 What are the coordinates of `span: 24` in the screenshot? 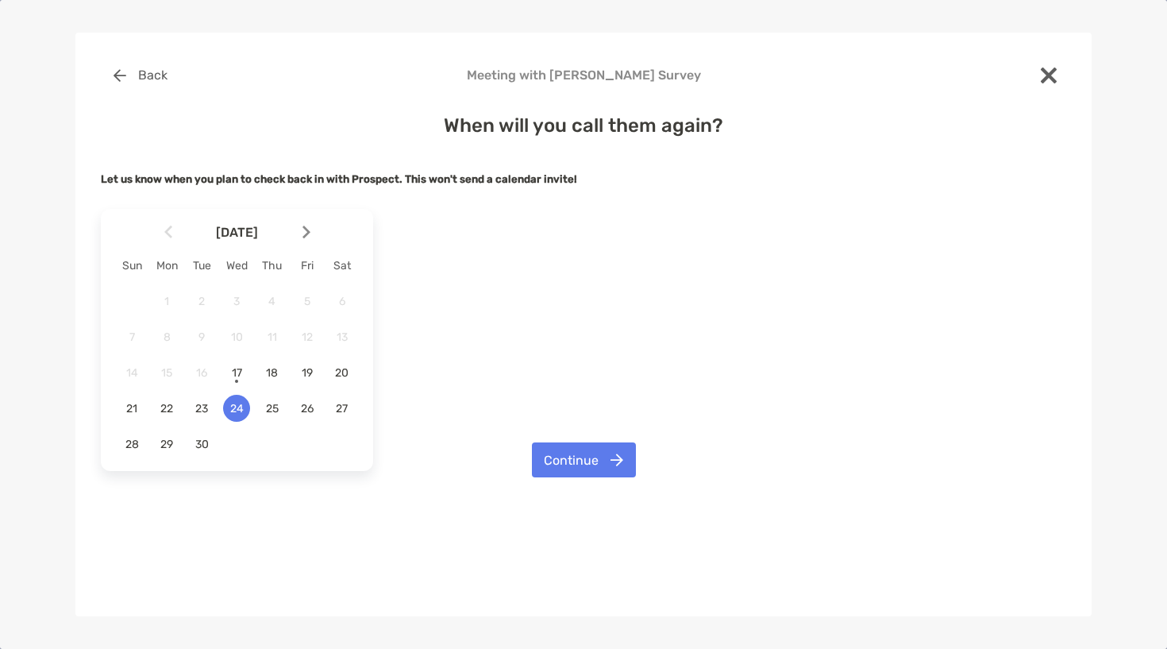 It's located at (237, 408).